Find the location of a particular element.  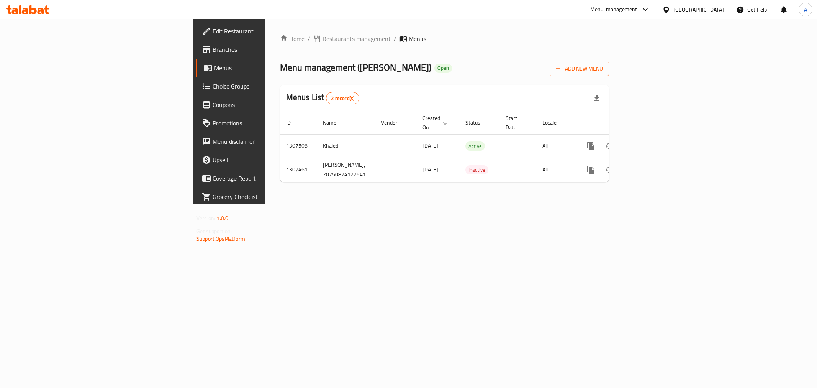

span: Promotions is located at coordinates (268, 123).